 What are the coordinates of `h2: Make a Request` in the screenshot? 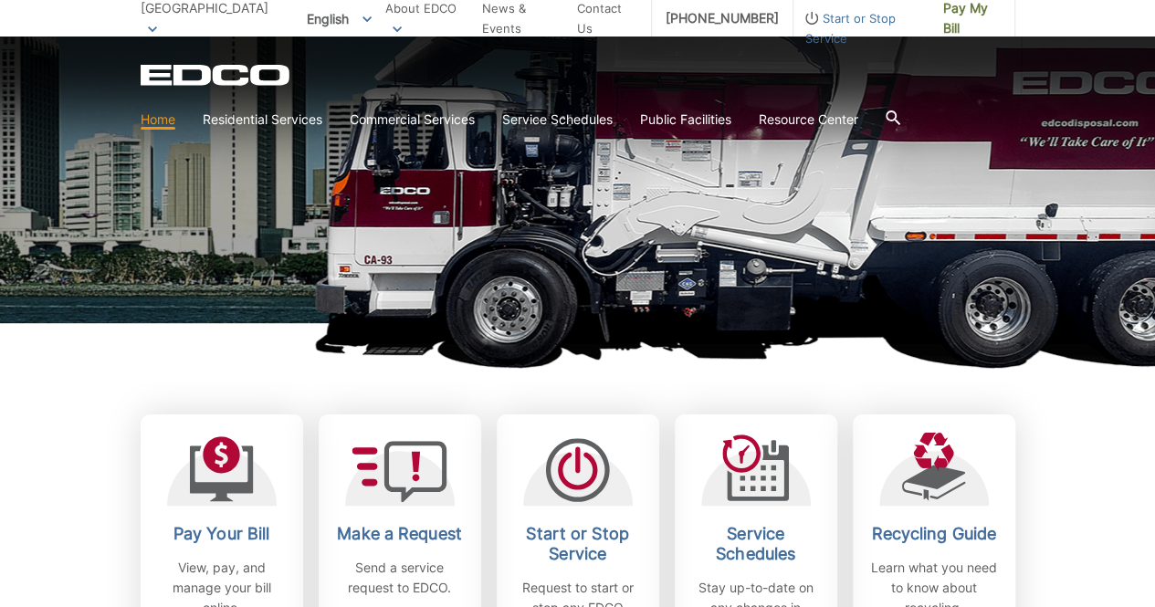 It's located at (400, 534).